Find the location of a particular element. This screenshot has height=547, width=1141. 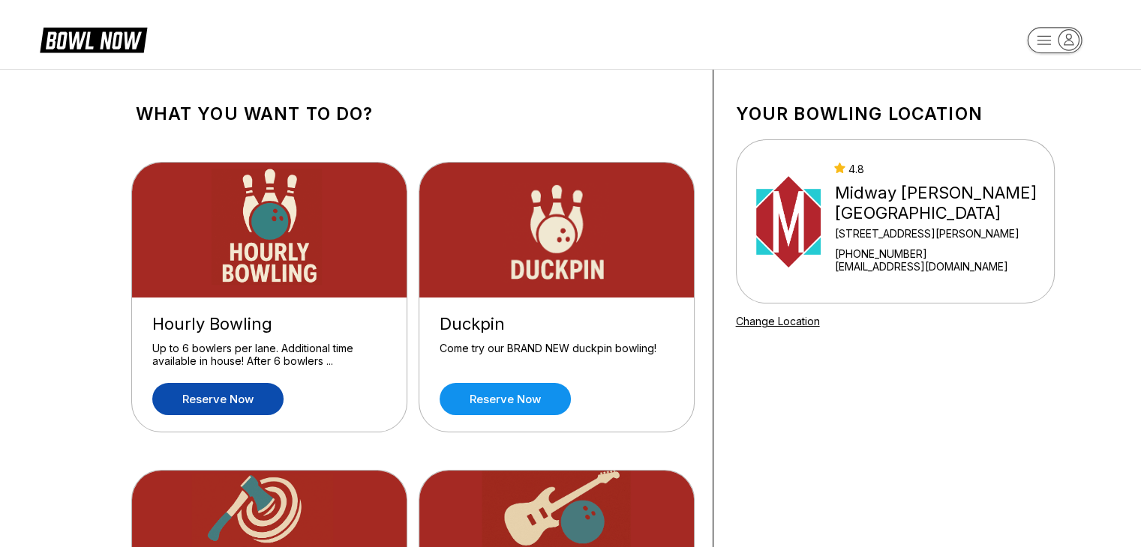

img: Midway Bowling - Carlisle is located at coordinates (788, 222).